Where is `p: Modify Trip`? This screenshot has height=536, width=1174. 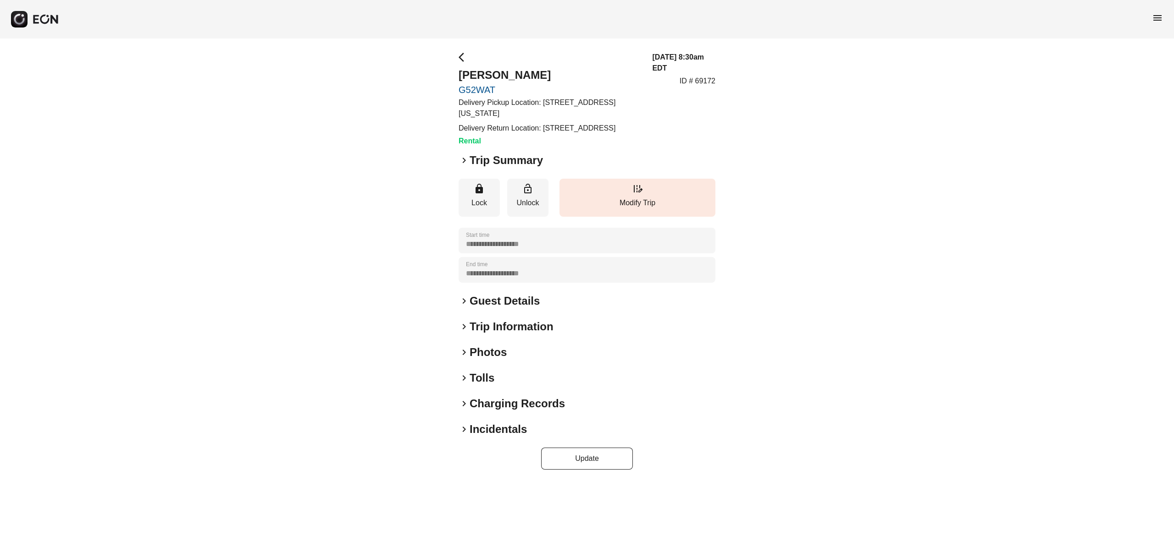
p: Modify Trip is located at coordinates (637, 203).